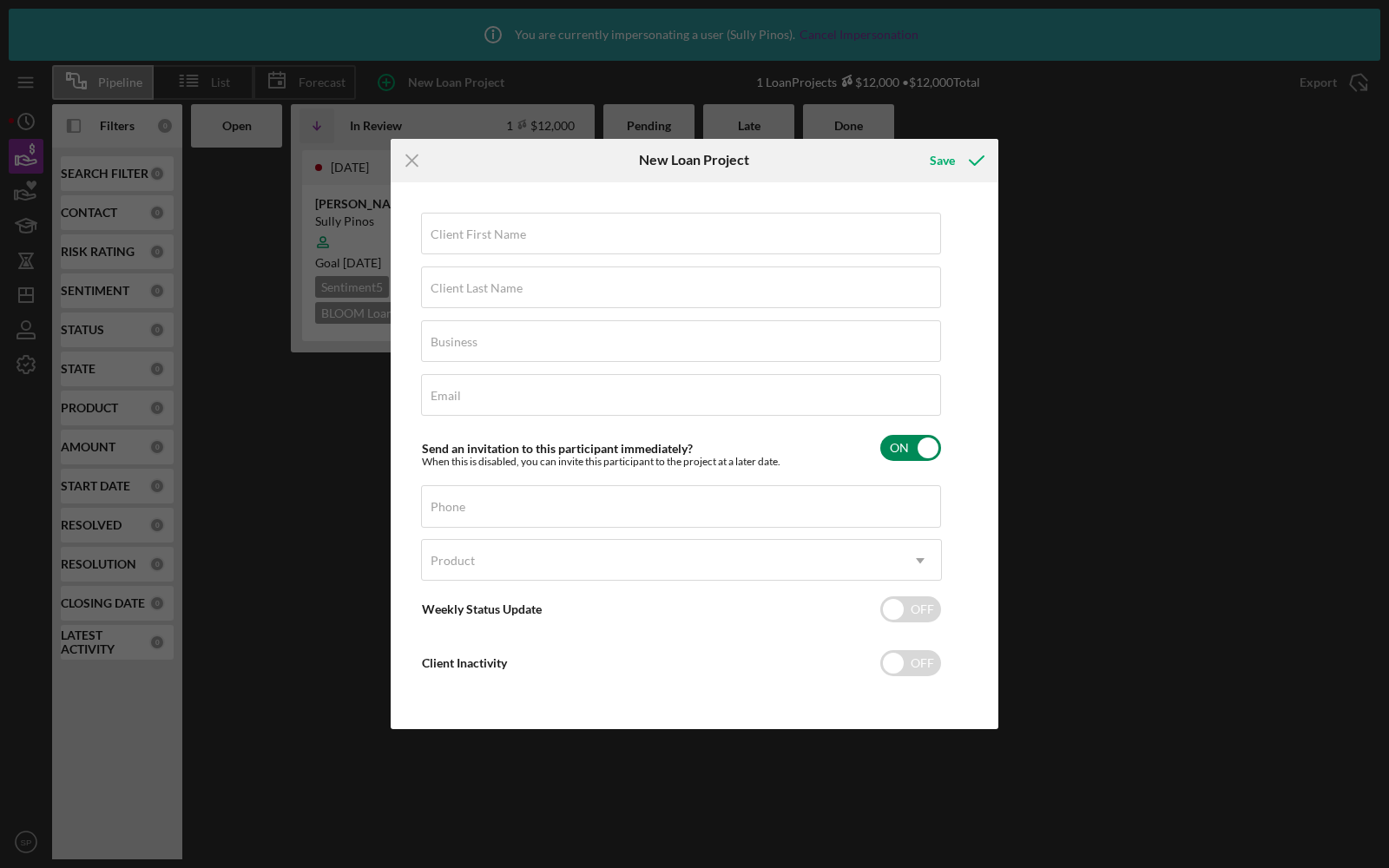 The width and height of the screenshot is (1389, 868). I want to click on div: Save, so click(941, 161).